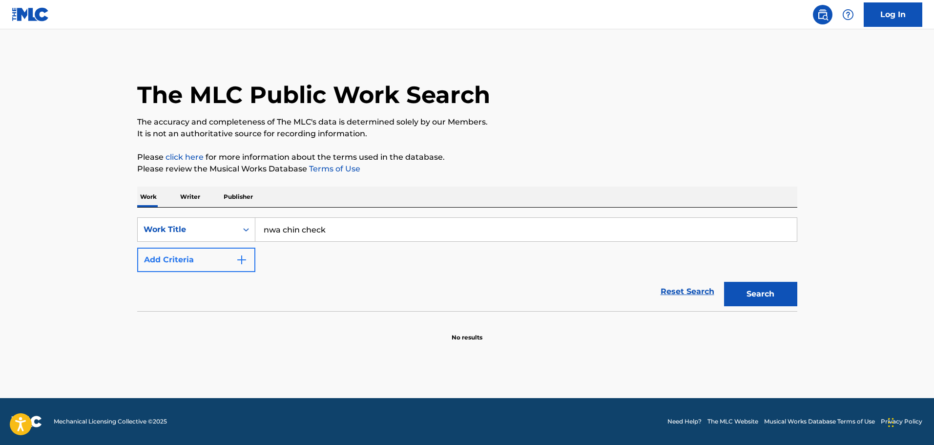 This screenshot has width=934, height=445. What do you see at coordinates (822, 15) in the screenshot?
I see `a: Public Search` at bounding box center [822, 15].